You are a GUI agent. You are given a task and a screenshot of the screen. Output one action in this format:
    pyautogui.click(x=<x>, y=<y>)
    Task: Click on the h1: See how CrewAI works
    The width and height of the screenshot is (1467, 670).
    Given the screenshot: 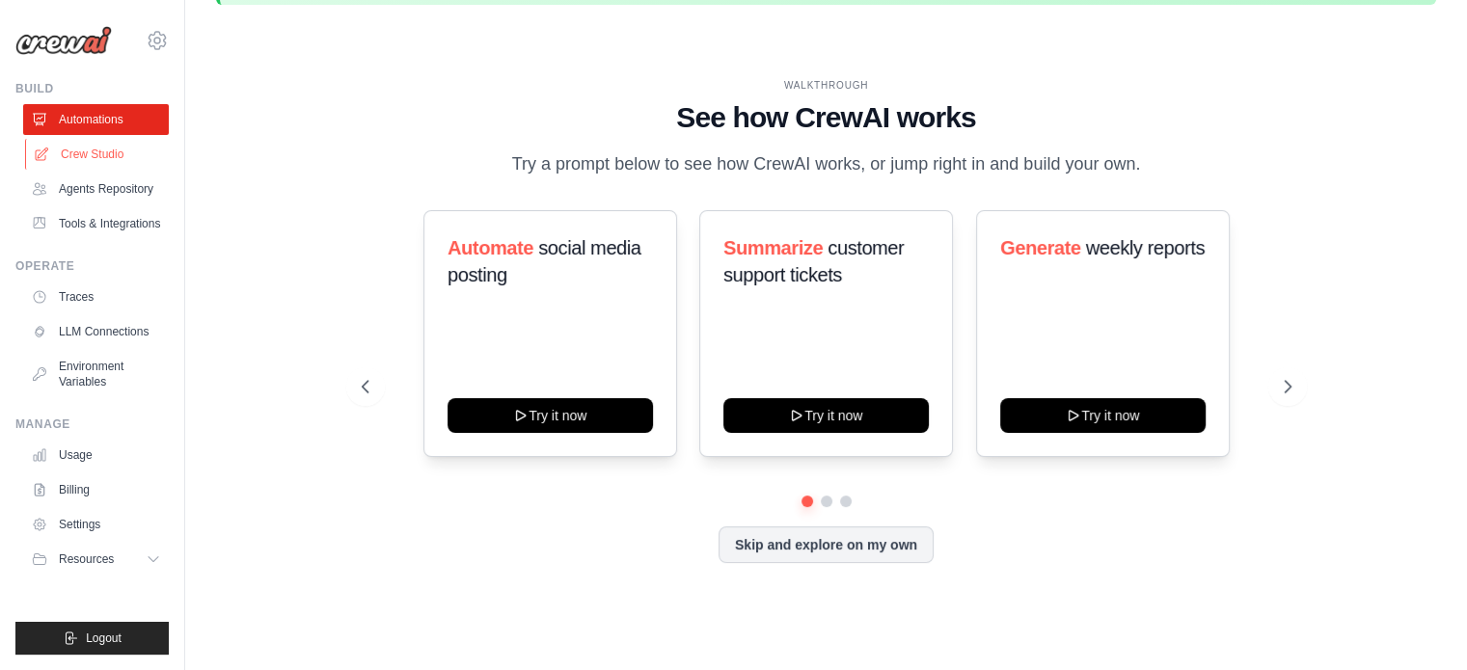 What is the action you would take?
    pyautogui.click(x=826, y=118)
    